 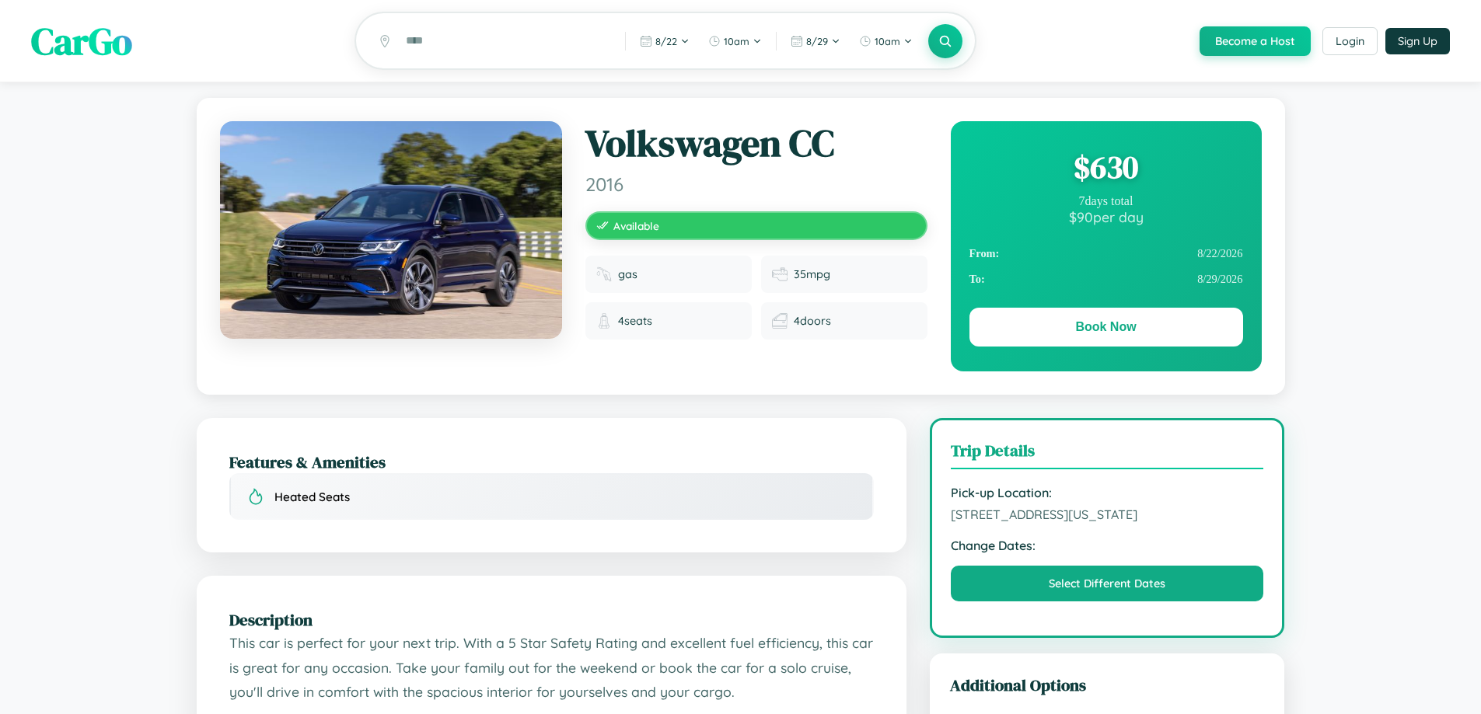 What do you see at coordinates (1107, 546) in the screenshot?
I see `strong: Change Dates:` at bounding box center [1107, 546].